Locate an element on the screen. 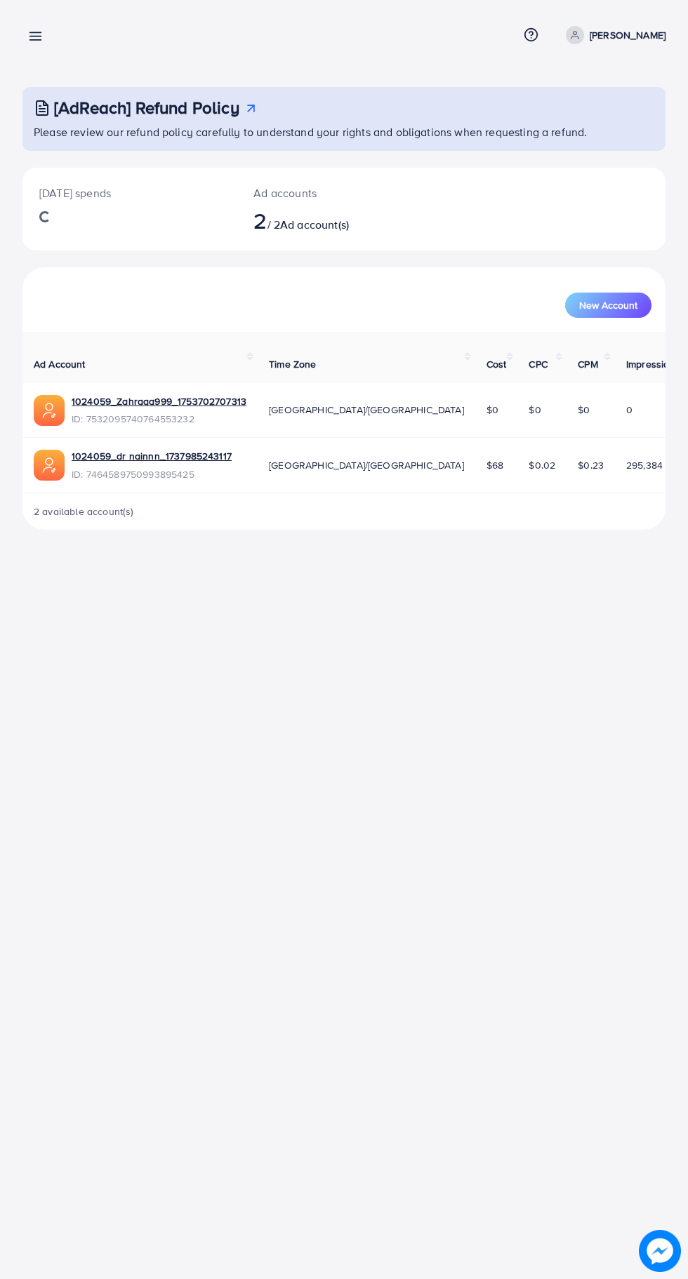  span: 295,384 is located at coordinates (644, 465).